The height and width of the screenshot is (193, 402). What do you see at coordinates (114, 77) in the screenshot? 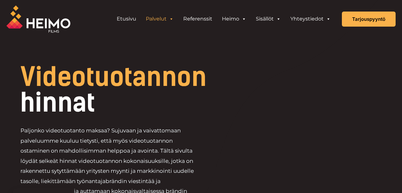
I see `span: Videotuotannon` at bounding box center [114, 77].